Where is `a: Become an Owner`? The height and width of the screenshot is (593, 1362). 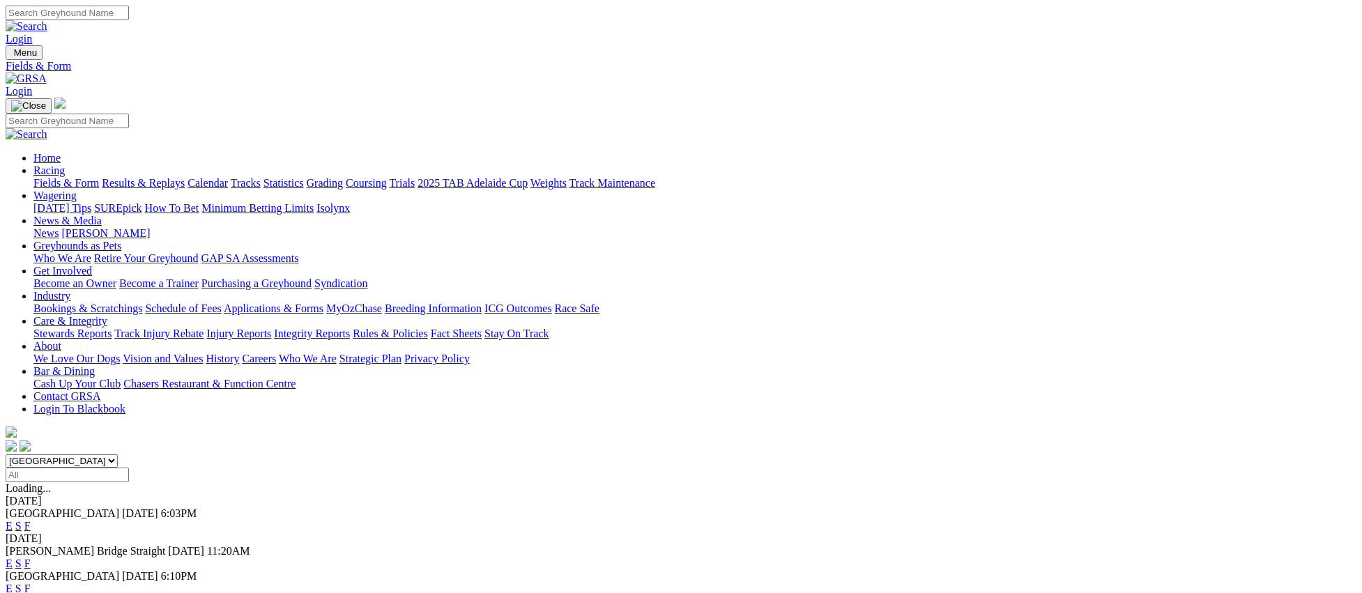 a: Become an Owner is located at coordinates (75, 283).